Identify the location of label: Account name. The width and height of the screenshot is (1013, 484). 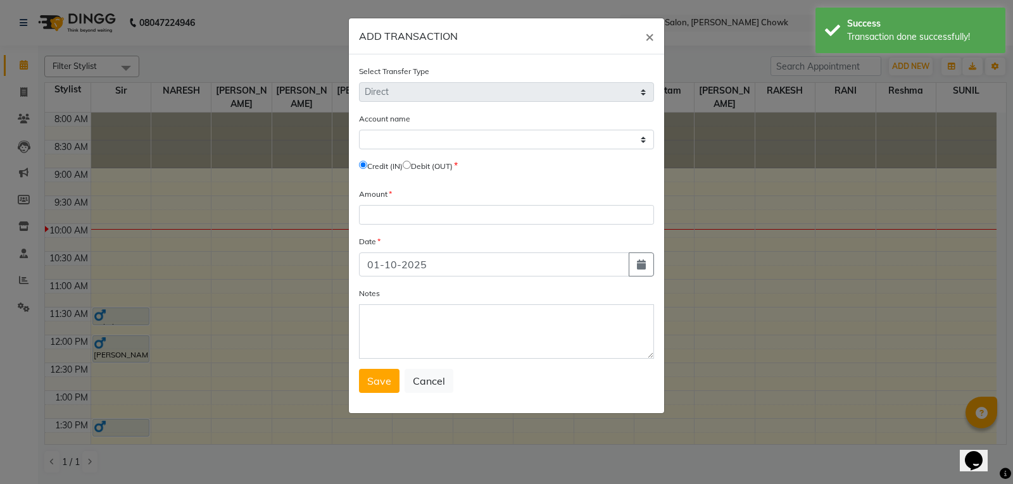
(384, 119).